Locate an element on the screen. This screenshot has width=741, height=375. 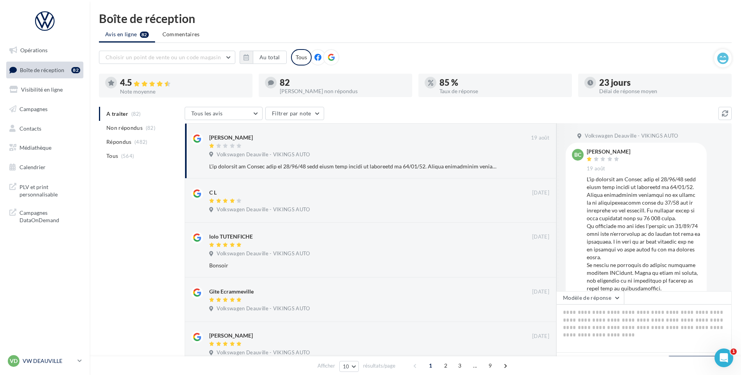
span: Médiathèque is located at coordinates (35, 147).